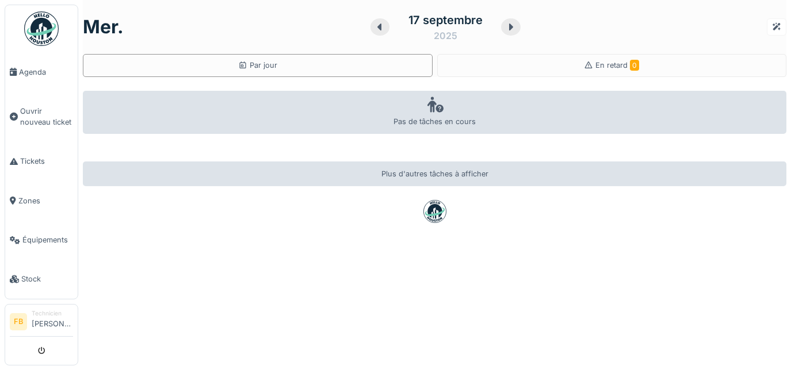 The image size is (791, 370). Describe the element at coordinates (41, 72) in the screenshot. I see `a: Agenda` at that location.